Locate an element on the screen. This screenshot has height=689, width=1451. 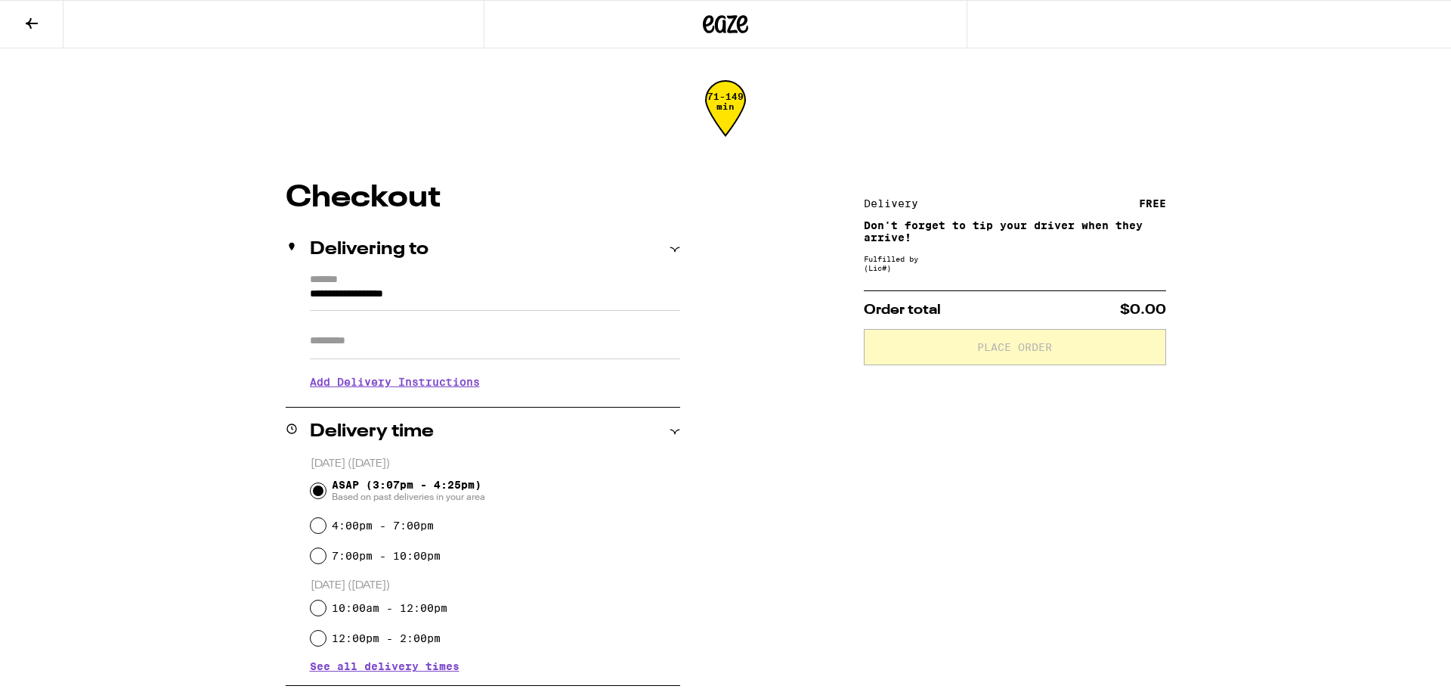
span: Place Order is located at coordinates (1014, 347).